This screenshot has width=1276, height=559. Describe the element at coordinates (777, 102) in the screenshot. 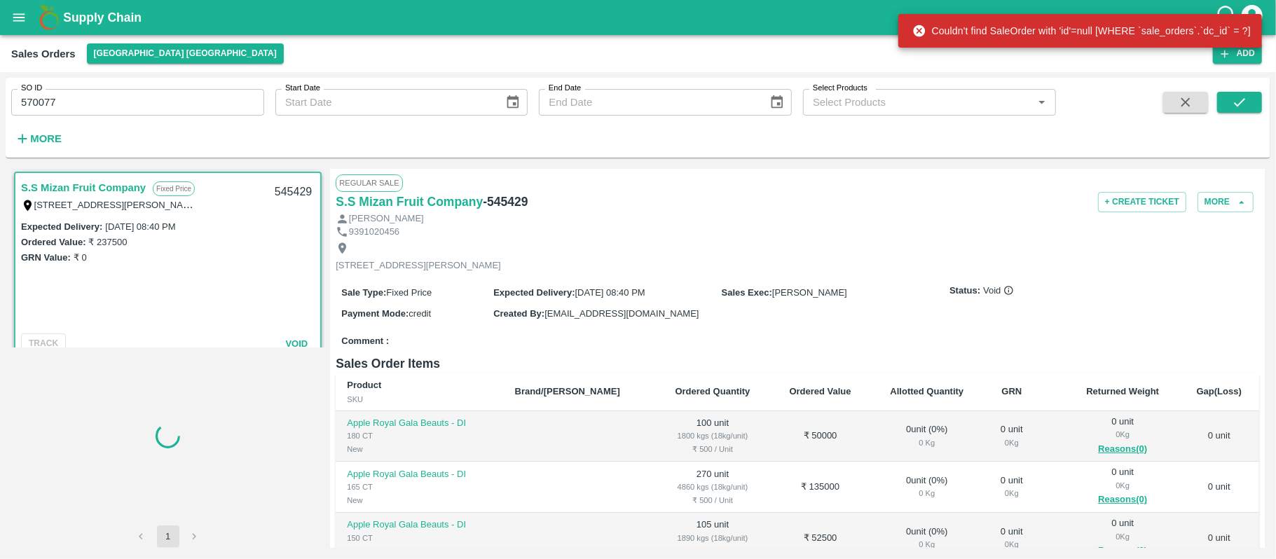

I see `button: Choose date` at that location.